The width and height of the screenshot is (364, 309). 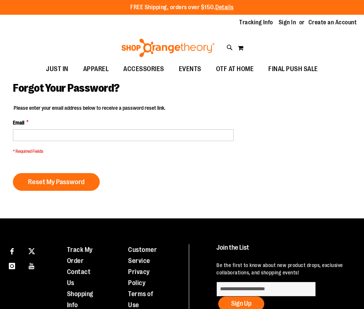 I want to click on h4: Join the List, so click(x=288, y=251).